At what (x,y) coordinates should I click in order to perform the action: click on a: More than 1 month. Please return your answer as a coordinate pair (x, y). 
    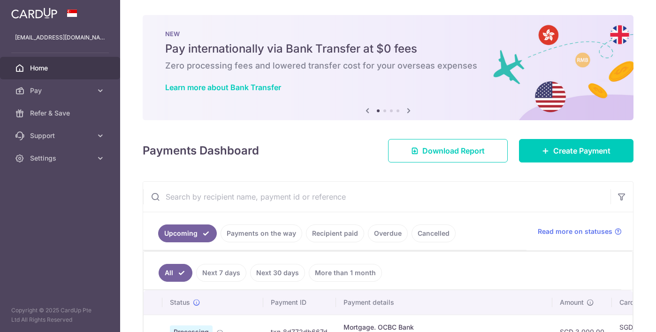
    Looking at the image, I should click on (345, 273).